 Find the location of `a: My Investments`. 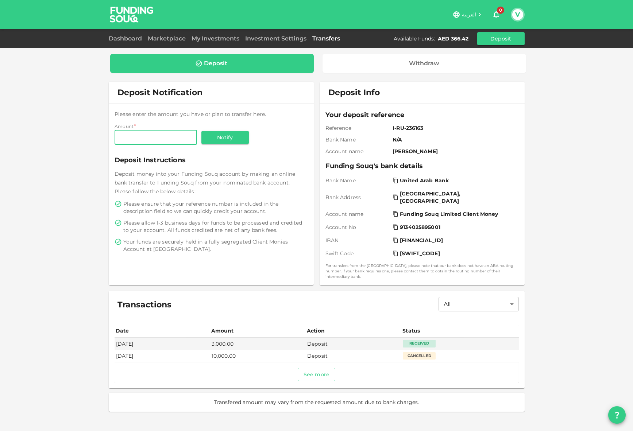

a: My Investments is located at coordinates (215, 38).